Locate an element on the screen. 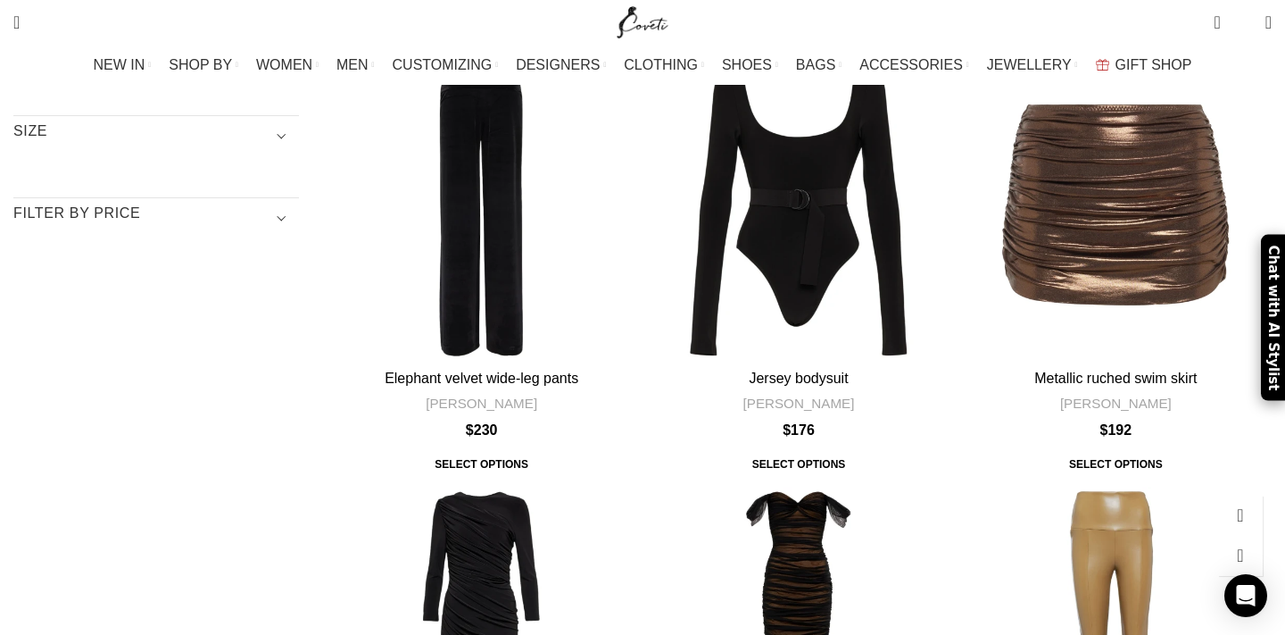 This screenshot has height=635, width=1285. div: Open Intercom Messenger is located at coordinates (1246, 595).